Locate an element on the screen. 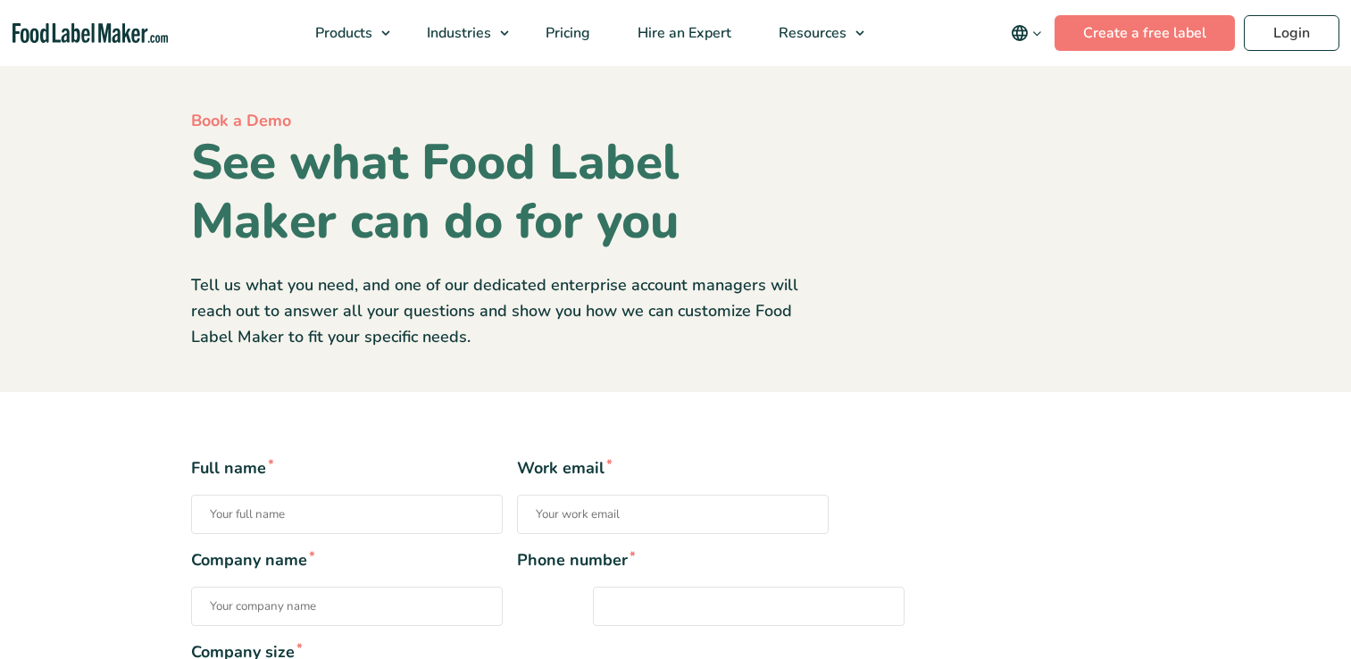  span: Work email is located at coordinates (672, 468).